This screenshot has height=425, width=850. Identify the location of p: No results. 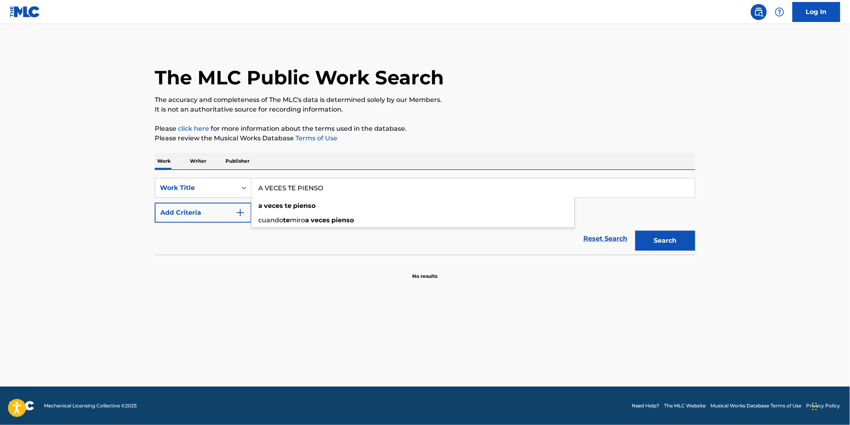
(425, 271).